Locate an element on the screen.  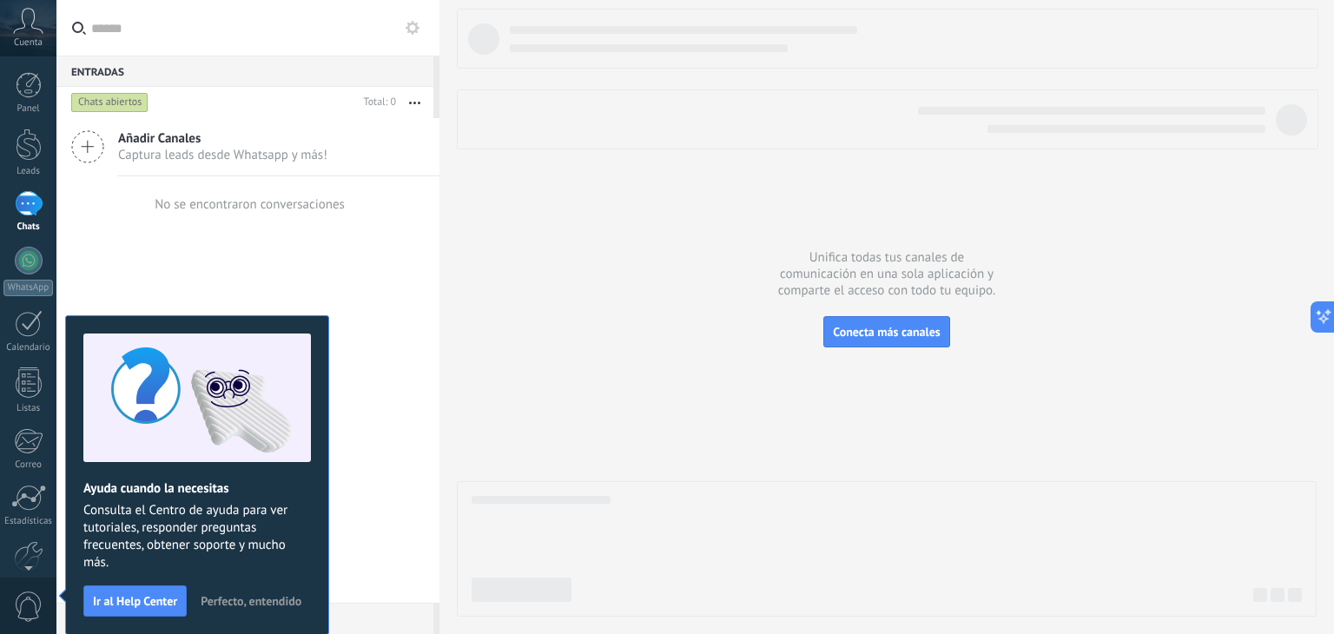
button: Perfecto, entendido is located at coordinates (251, 601).